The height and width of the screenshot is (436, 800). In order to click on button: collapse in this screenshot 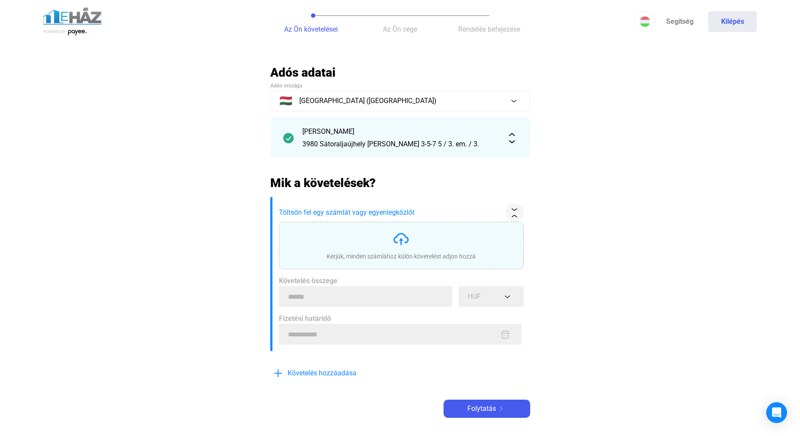, I will do `click(514, 213)`.